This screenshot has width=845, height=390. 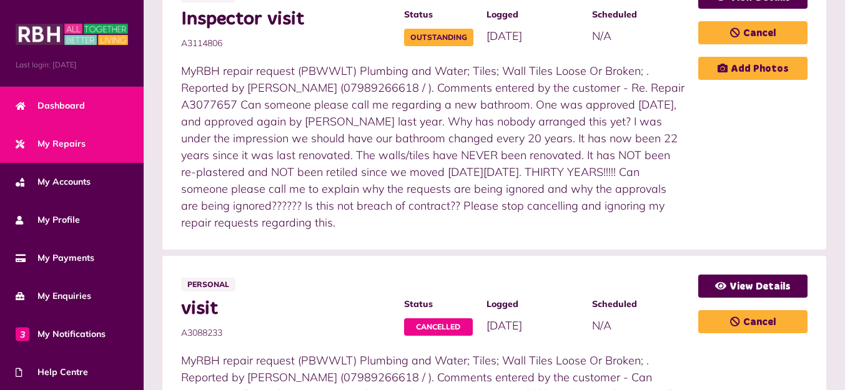 I want to click on span: My Profile, so click(x=47, y=220).